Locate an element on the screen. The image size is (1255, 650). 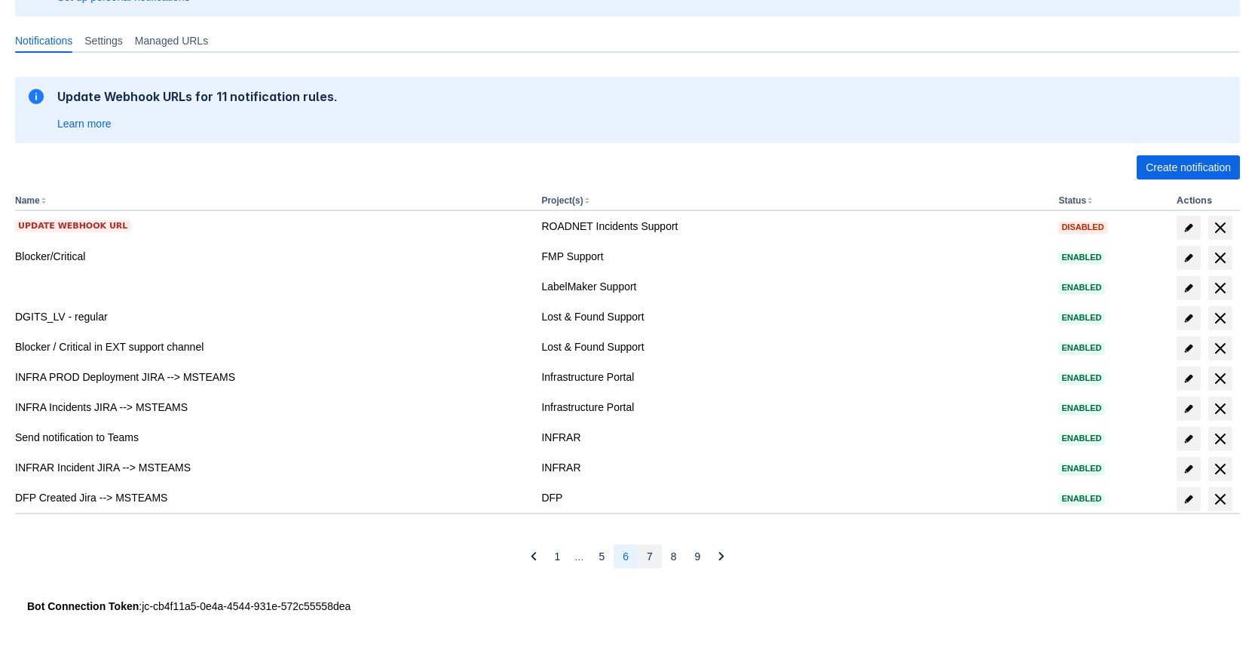
div: FMP Support is located at coordinates (794, 256).